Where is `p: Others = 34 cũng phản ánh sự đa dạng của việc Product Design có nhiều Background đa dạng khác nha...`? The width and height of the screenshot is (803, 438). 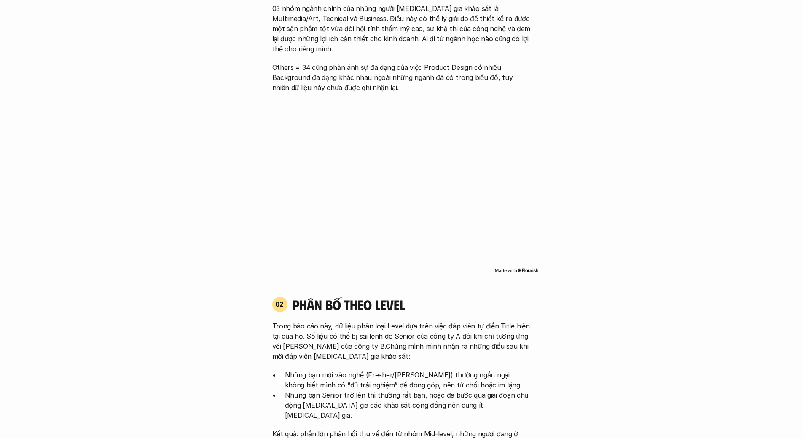 p: Others = 34 cũng phản ánh sự đa dạng của việc Product Design có nhiều Background đa dạng khác nha... is located at coordinates (402, 78).